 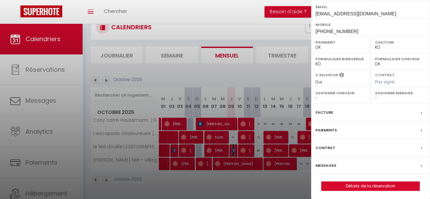 I want to click on label: Facture, so click(x=325, y=112).